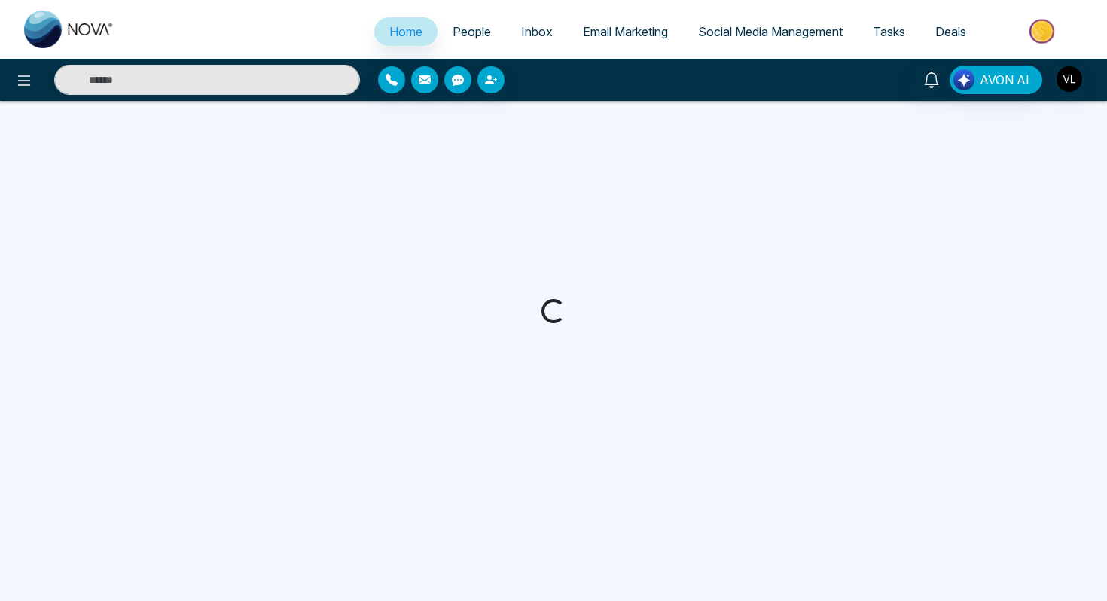  Describe the element at coordinates (1005, 80) in the screenshot. I see `span: AVON AI` at that location.